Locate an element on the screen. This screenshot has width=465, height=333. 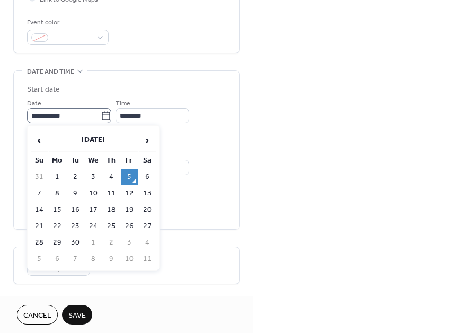
div: Start date is located at coordinates (43, 90).